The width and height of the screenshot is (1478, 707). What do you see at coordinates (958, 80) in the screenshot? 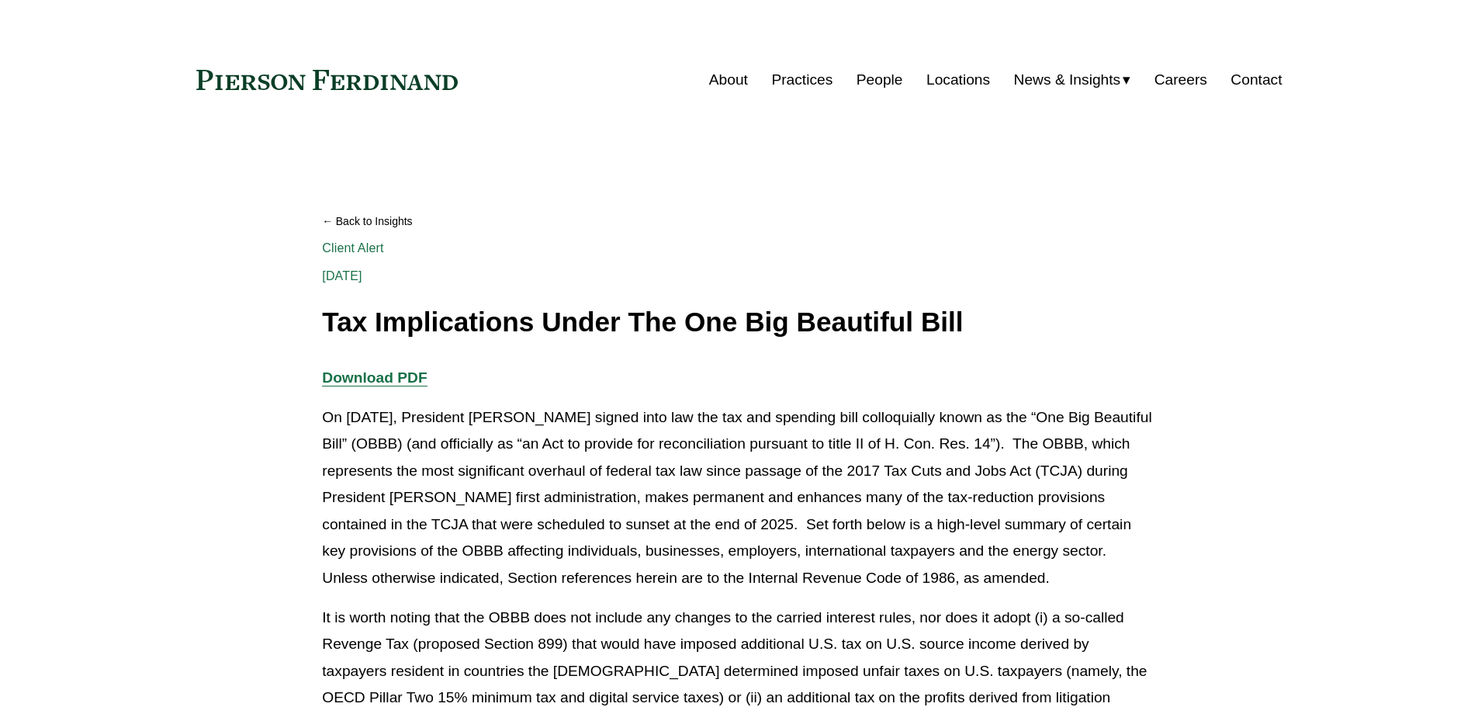
I see `a: Locations` at bounding box center [958, 80].